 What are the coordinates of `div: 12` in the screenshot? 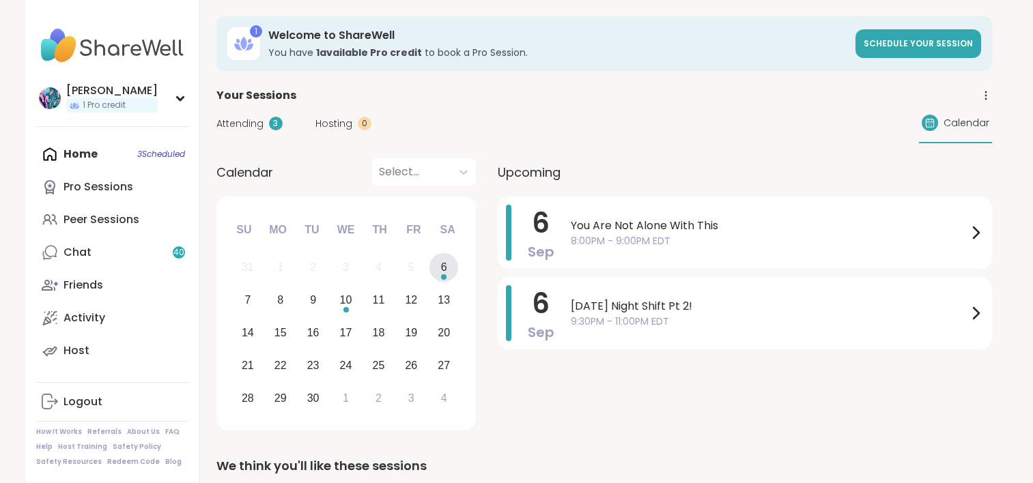 It's located at (411, 300).